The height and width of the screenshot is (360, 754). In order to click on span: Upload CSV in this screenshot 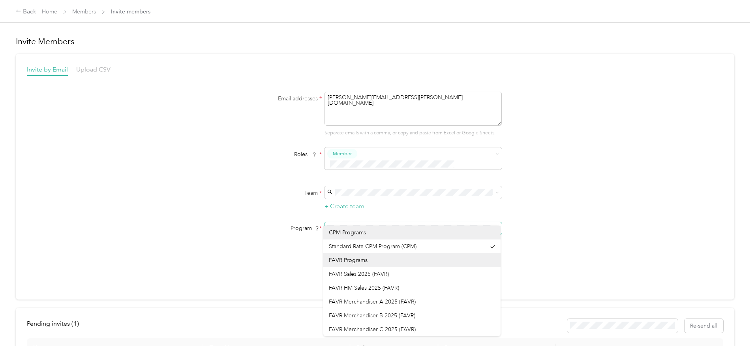, I will do `click(93, 69)`.